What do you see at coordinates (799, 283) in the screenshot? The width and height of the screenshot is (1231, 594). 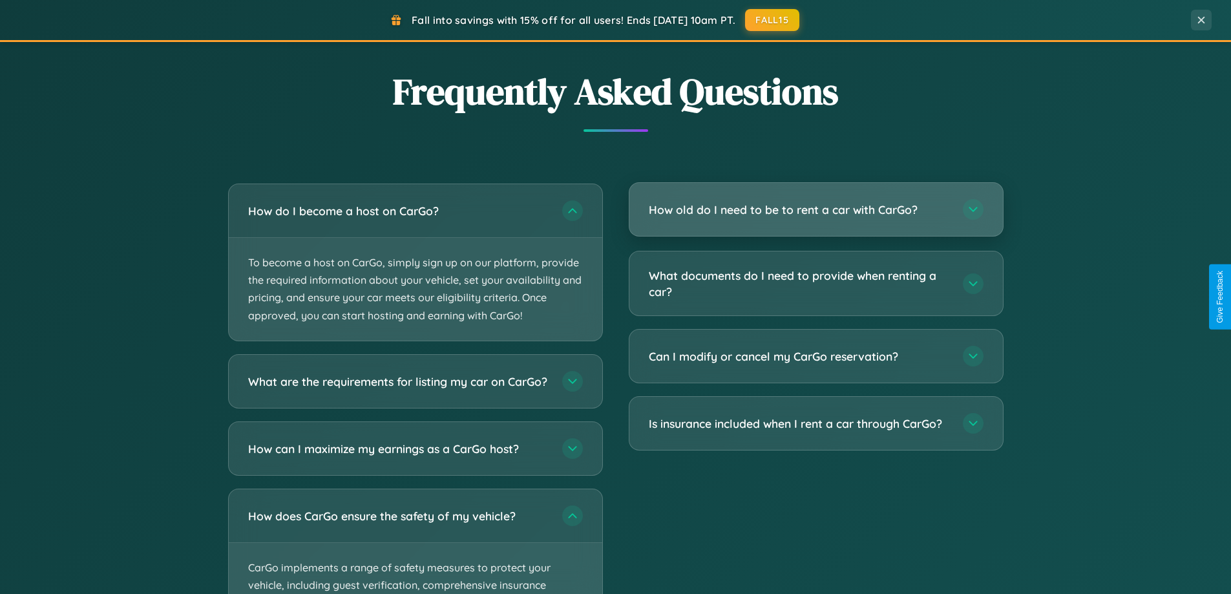 I see `h3: What documents do I need to provide when renting a car?` at bounding box center [799, 283].